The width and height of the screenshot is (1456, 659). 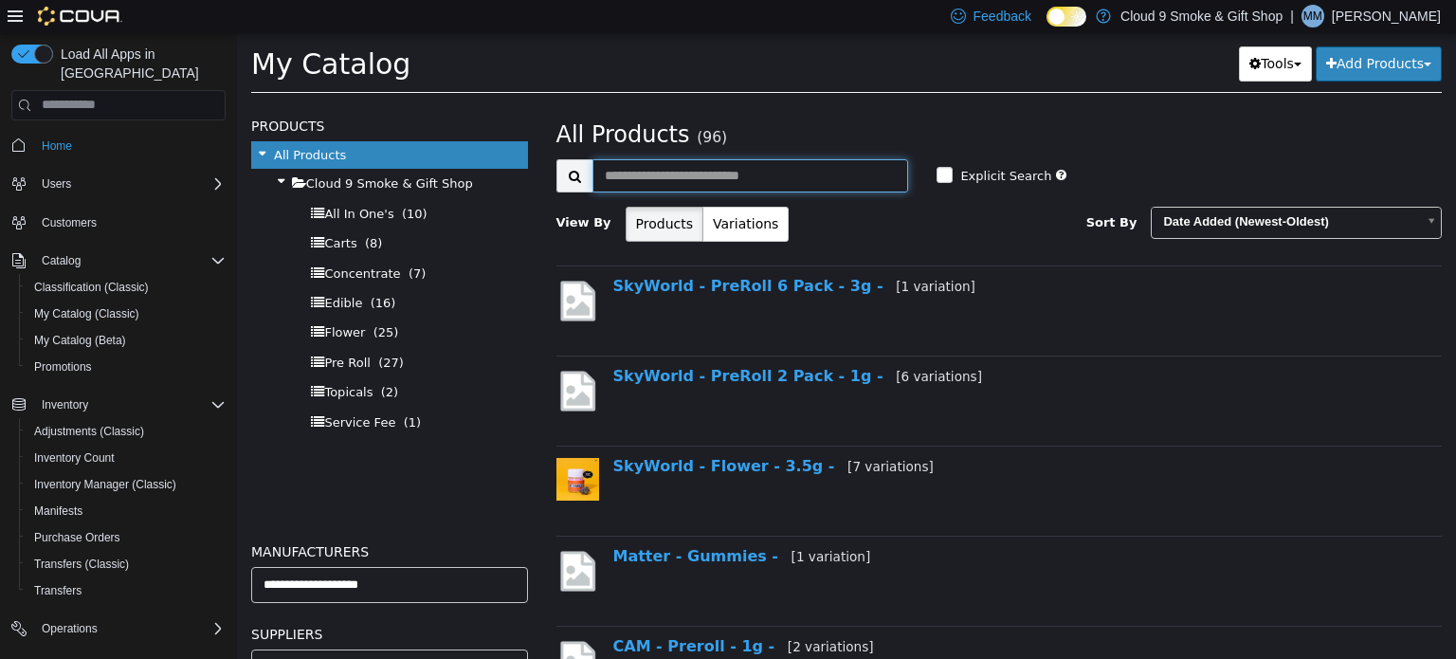 I want to click on span: MM, so click(x=1313, y=16).